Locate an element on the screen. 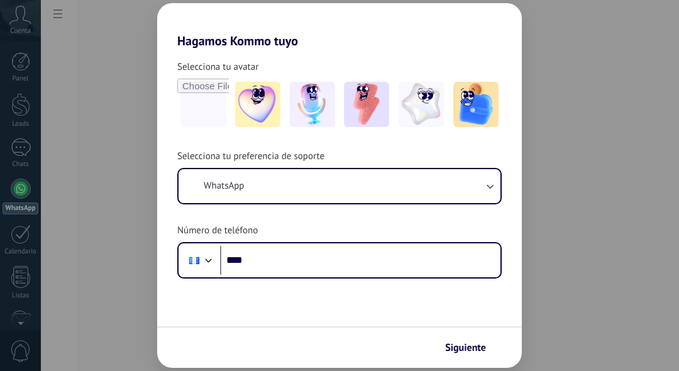 This screenshot has height=371, width=679. img: -1.jpeg is located at coordinates (258, 104).